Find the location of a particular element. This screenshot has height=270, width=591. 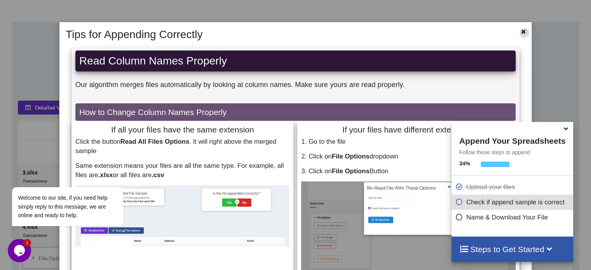

p: Follow these steps to append is located at coordinates (512, 152).